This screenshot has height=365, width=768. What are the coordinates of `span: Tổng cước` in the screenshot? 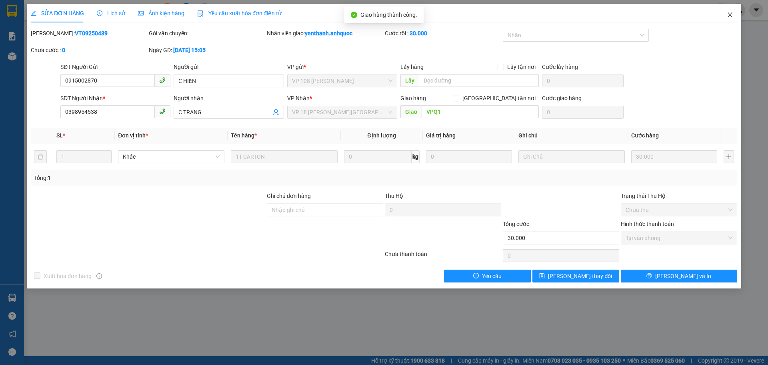 It's located at (516, 224).